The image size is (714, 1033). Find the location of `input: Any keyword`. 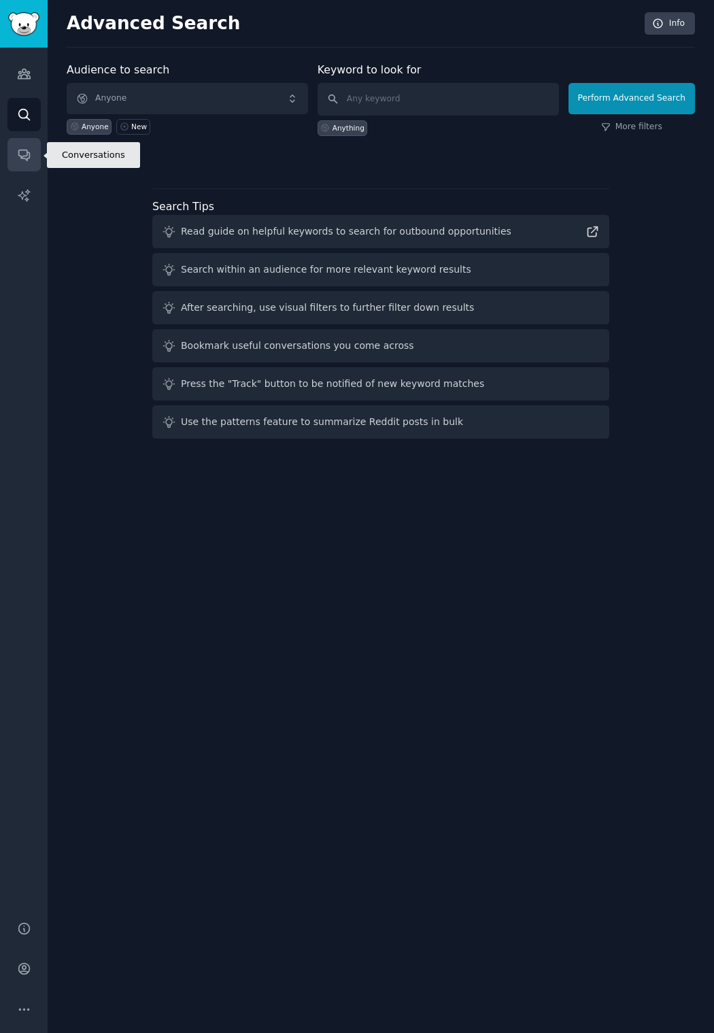

input: Any keyword is located at coordinates (438, 99).